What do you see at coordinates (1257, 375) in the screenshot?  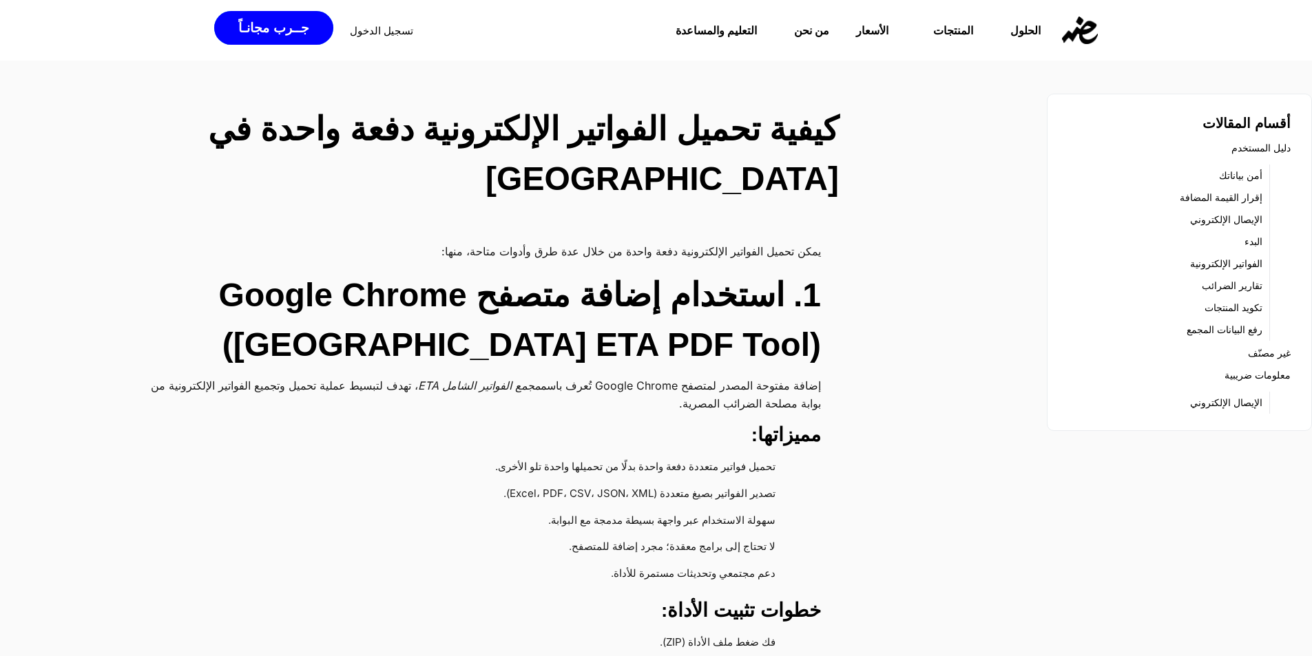 I see `a: معلومات ضريبية` at bounding box center [1257, 375].